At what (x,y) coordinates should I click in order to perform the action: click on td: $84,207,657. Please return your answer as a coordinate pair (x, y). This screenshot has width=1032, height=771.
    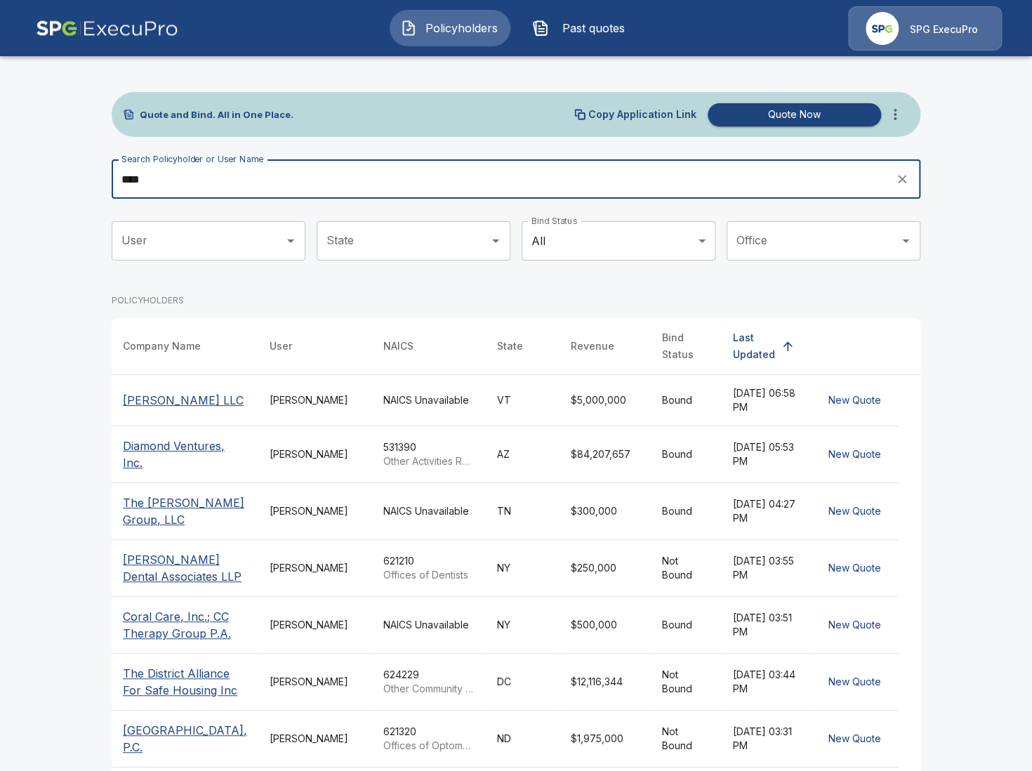
    Looking at the image, I should click on (605, 454).